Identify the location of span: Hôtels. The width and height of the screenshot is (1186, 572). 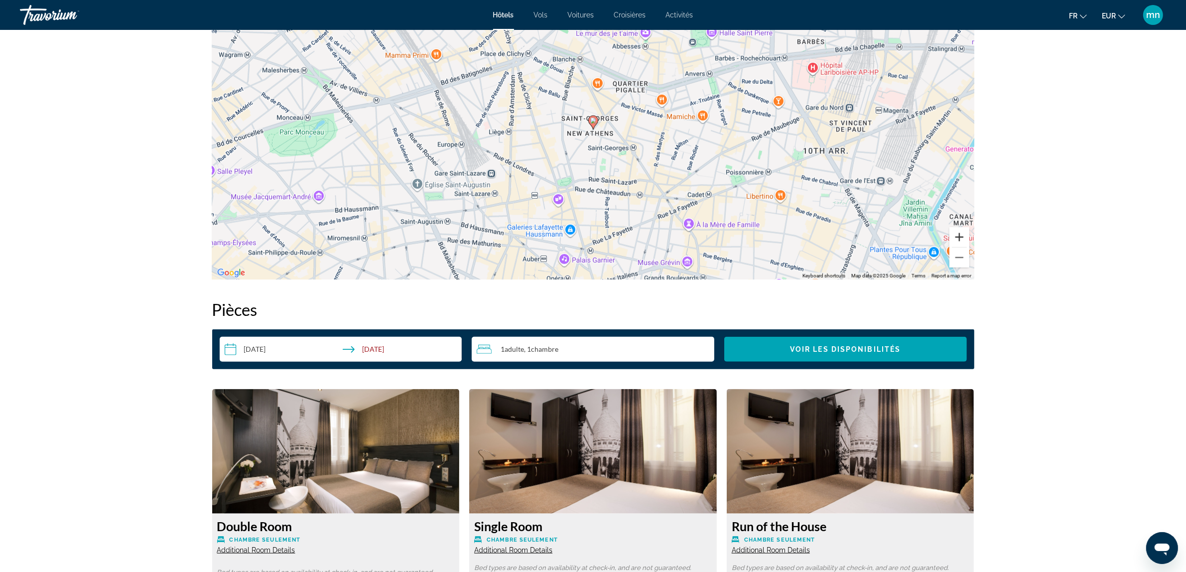
(504, 15).